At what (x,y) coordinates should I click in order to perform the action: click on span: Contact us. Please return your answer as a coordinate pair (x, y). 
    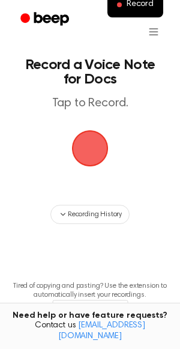
    Looking at the image, I should click on (90, 331).